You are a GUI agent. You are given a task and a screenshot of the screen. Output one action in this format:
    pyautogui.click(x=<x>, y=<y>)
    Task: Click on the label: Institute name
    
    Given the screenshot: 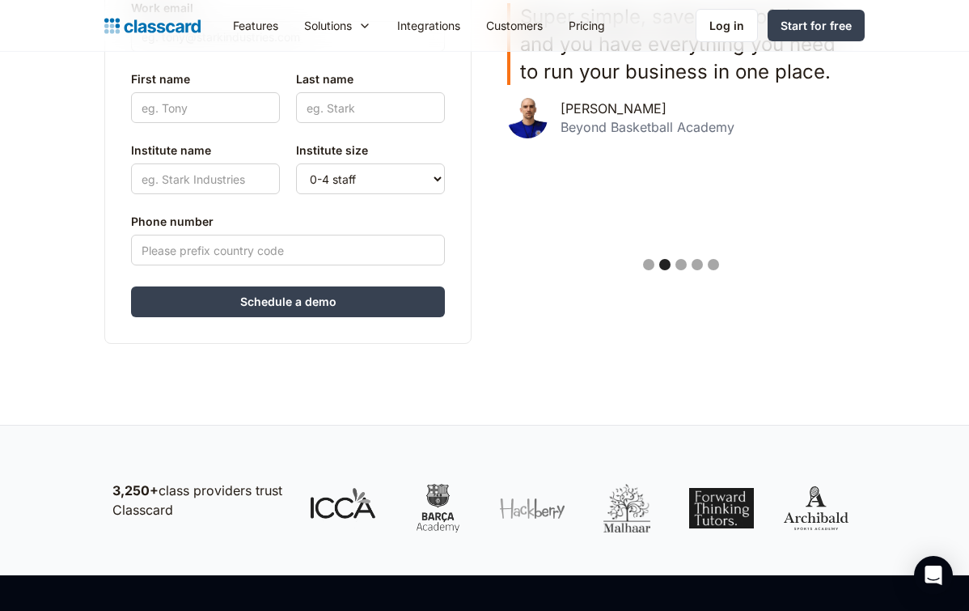 What is the action you would take?
    pyautogui.click(x=205, y=150)
    